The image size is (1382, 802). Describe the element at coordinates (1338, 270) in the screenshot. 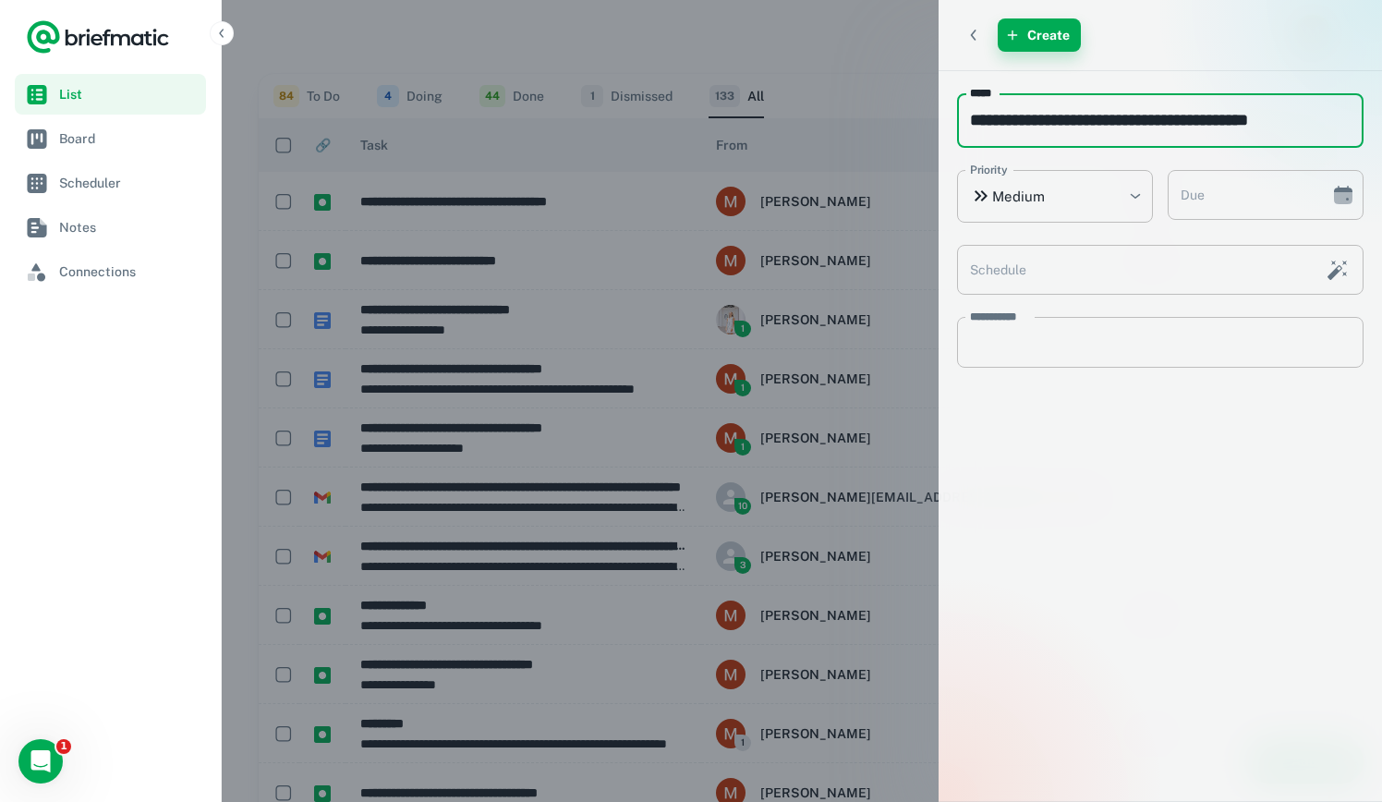

I see `button: Schedule this task with AI` at that location.